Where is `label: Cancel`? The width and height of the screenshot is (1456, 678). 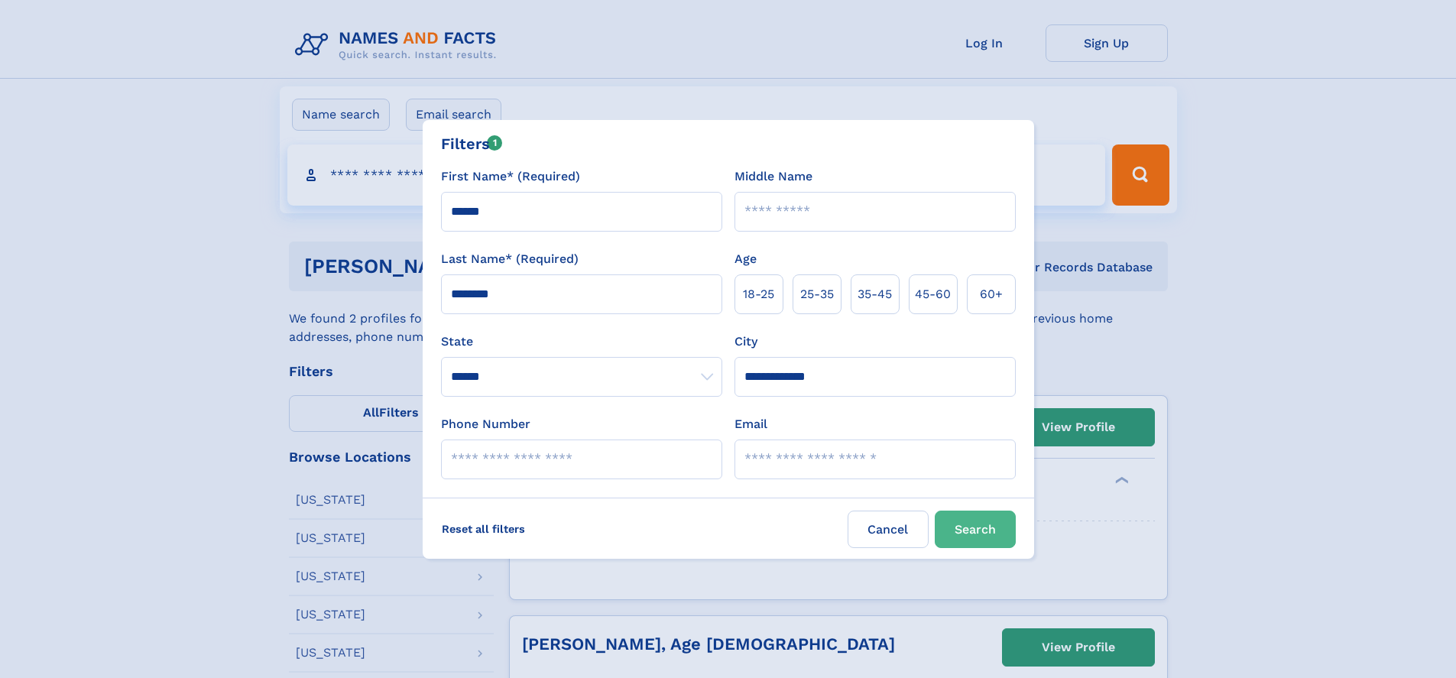 label: Cancel is located at coordinates (888, 529).